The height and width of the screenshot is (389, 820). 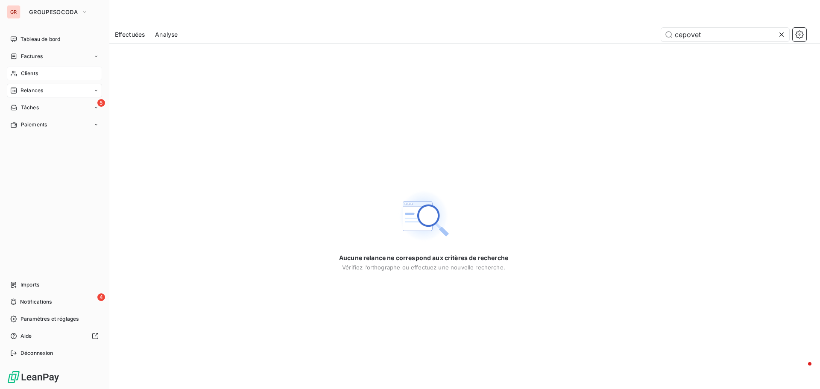 I want to click on span: Relances, so click(x=32, y=91).